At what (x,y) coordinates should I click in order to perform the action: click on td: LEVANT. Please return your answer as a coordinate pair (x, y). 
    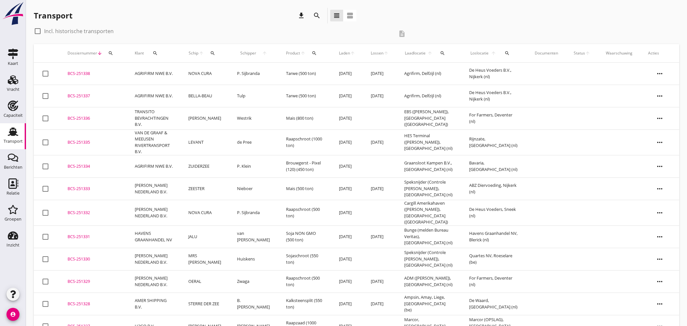
    Looking at the image, I should click on (205, 142).